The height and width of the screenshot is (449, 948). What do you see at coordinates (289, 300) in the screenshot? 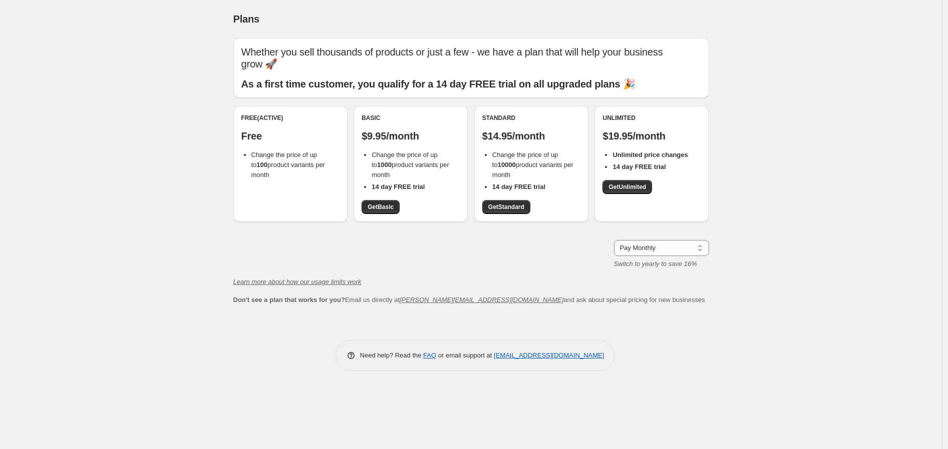
I see `b: Don't see a plan that works for you?` at bounding box center [289, 300].